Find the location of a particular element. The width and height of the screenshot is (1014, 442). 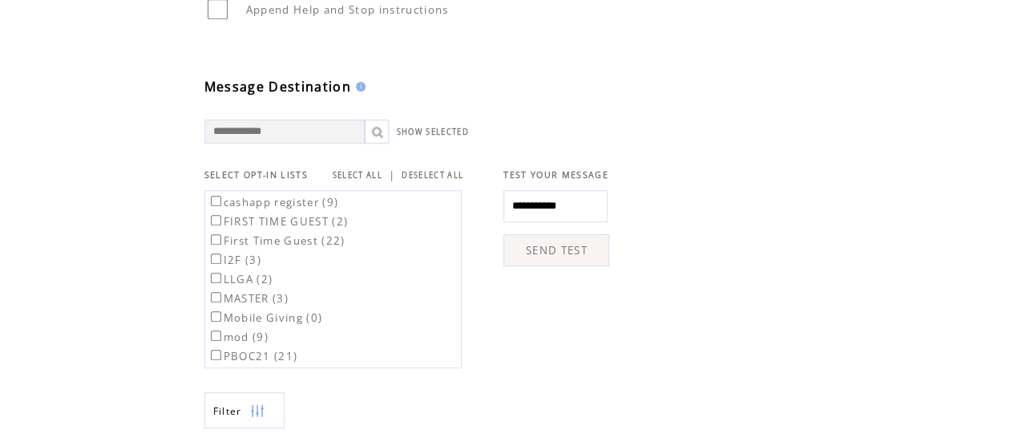

label: I2F (3) is located at coordinates (234, 260).